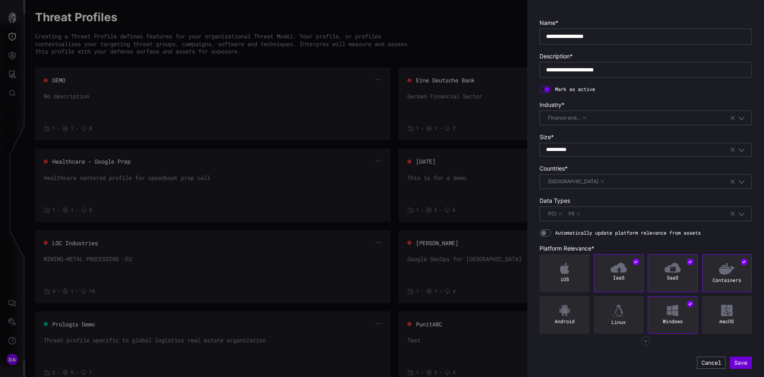 Image resolution: width=764 pixels, height=377 pixels. Describe the element at coordinates (565, 311) in the screenshot. I see `img: Android` at that location.